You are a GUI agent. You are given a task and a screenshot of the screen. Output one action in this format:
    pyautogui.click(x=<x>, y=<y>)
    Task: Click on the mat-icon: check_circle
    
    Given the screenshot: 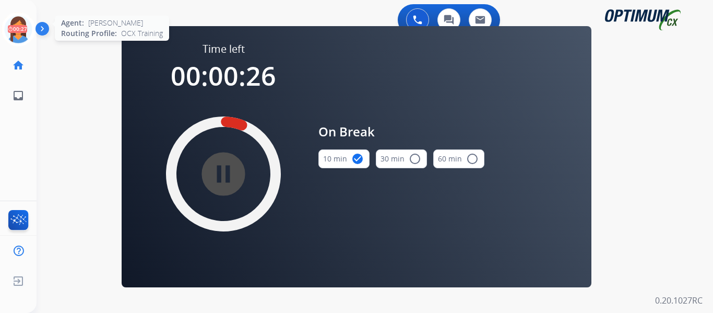 What is the action you would take?
    pyautogui.click(x=357, y=159)
    